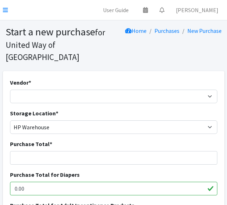 Image resolution: width=227 pixels, height=205 pixels. Describe the element at coordinates (20, 83) in the screenshot. I see `label: Vendor` at that location.